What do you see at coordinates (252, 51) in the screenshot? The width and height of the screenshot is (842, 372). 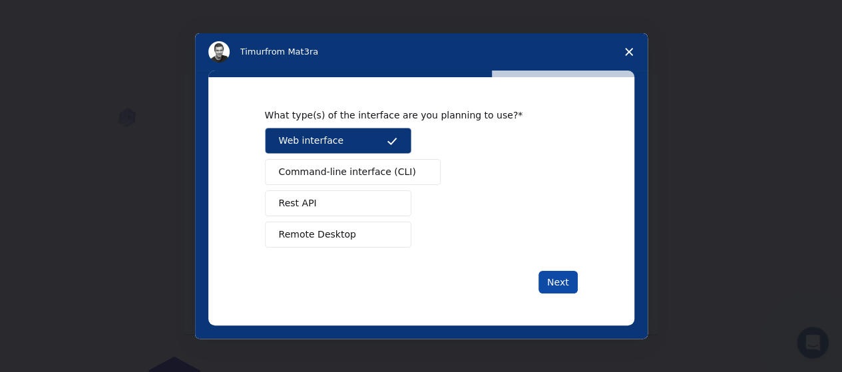 I see `span: Timur` at bounding box center [252, 51].